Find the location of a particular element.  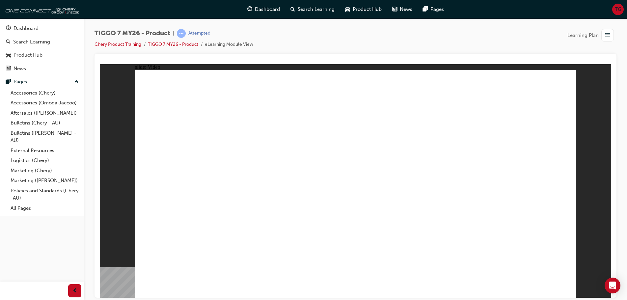

div: Attempted is located at coordinates (199, 33).